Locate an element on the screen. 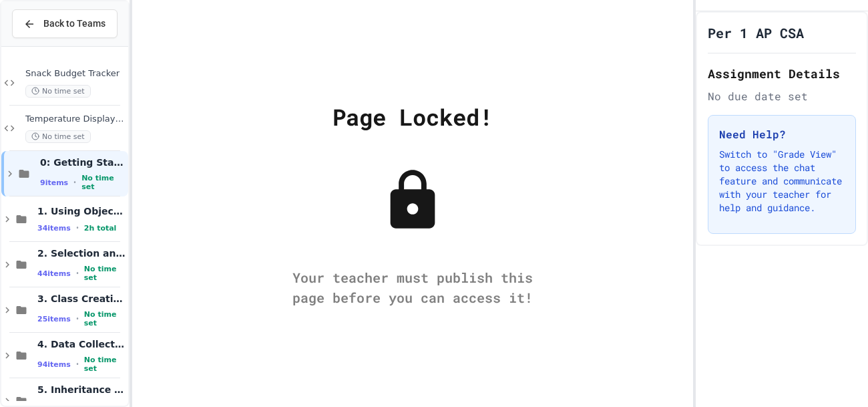 This screenshot has height=407, width=868. button: Back to Teams is located at coordinates (65, 23).